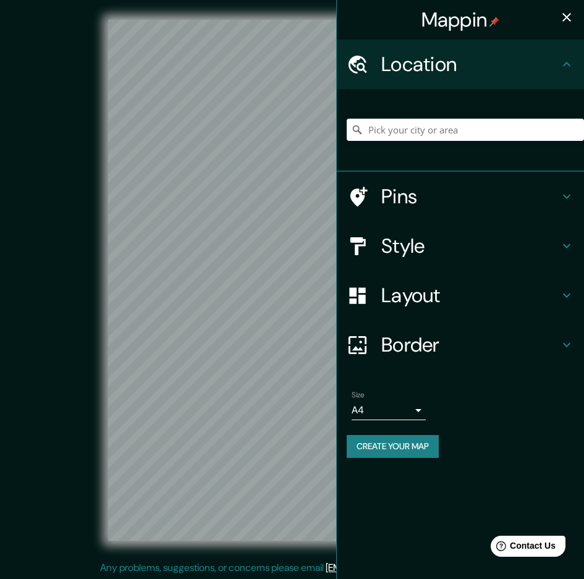 The image size is (584, 579). Describe the element at coordinates (389, 410) in the screenshot. I see `div: A4` at that location.